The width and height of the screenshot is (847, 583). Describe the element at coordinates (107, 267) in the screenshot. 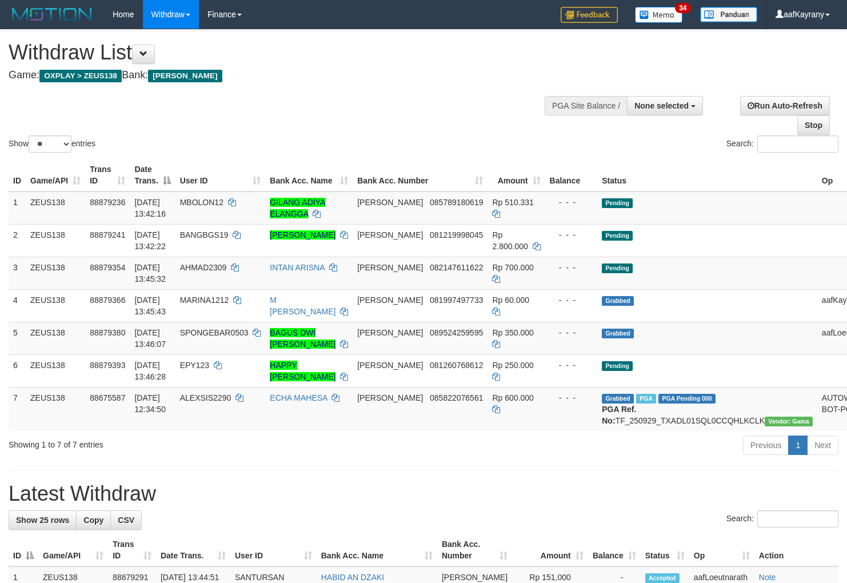

I see `span: 88879354` at that location.